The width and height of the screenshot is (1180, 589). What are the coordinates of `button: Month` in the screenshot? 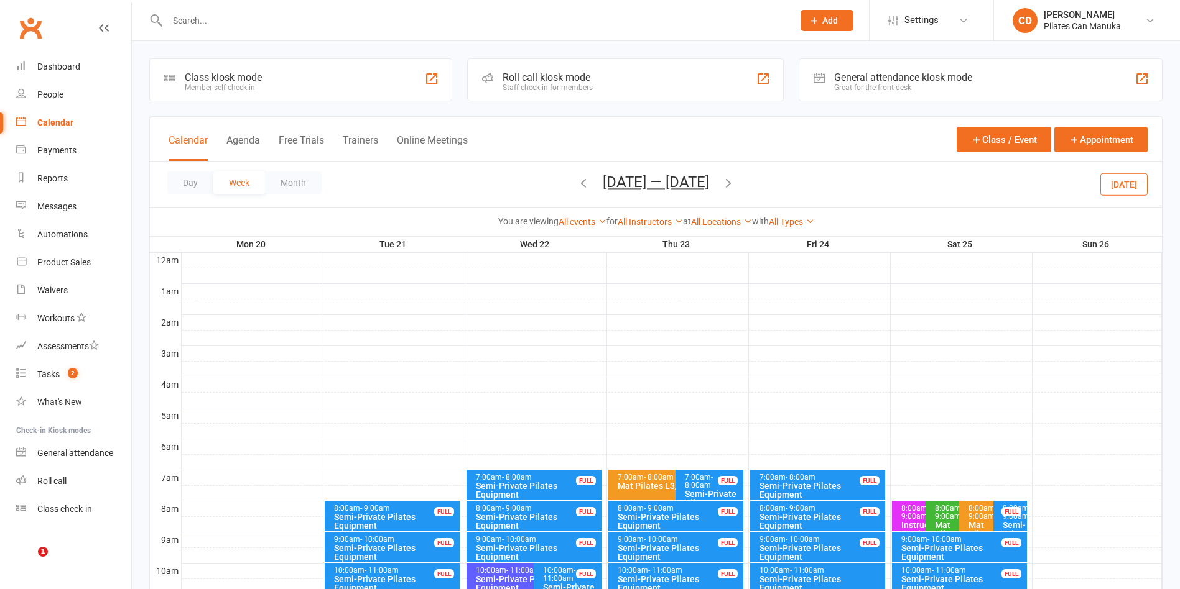 It's located at (293, 183).